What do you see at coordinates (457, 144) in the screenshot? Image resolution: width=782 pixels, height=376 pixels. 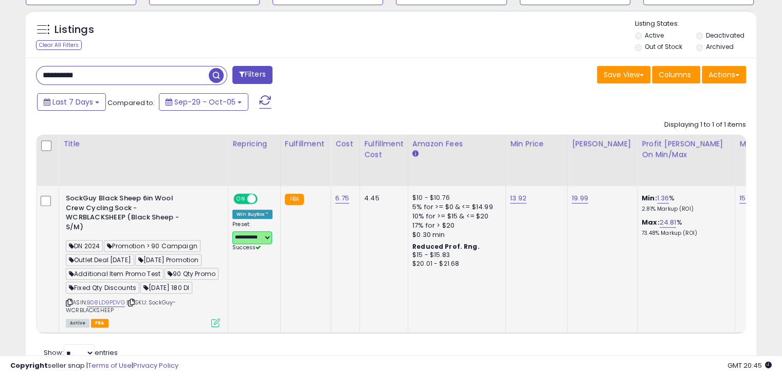 I see `div: Amazon Fees` at bounding box center [457, 144].